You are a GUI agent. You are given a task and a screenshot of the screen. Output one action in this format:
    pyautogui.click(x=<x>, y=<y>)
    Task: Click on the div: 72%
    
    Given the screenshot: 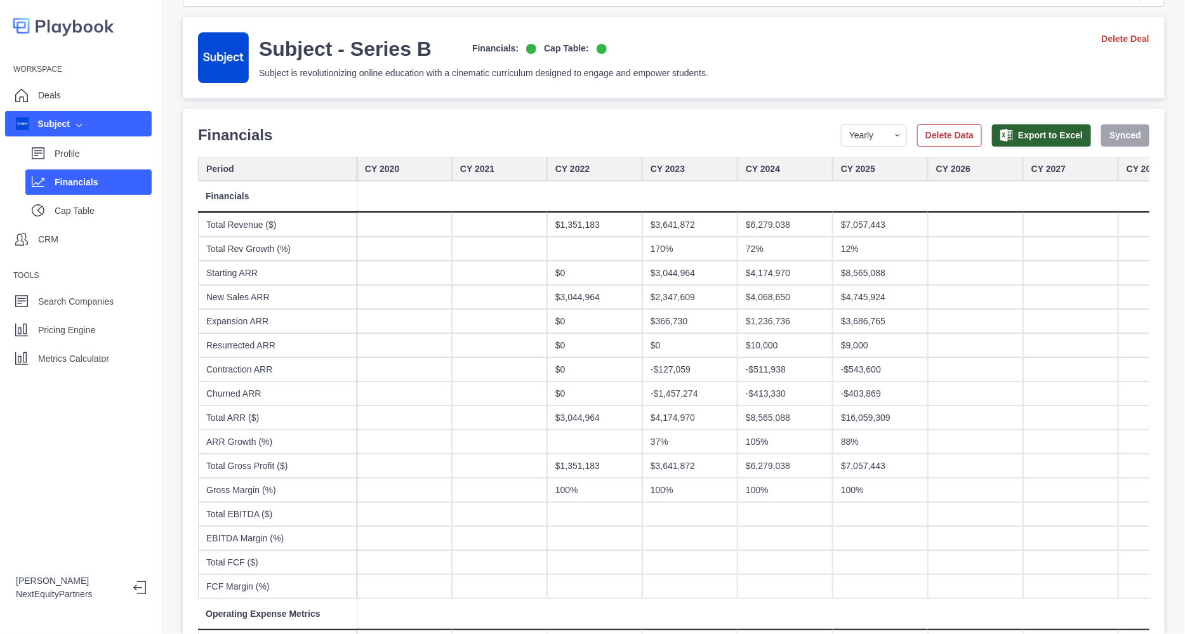 What is the action you would take?
    pyautogui.click(x=785, y=249)
    